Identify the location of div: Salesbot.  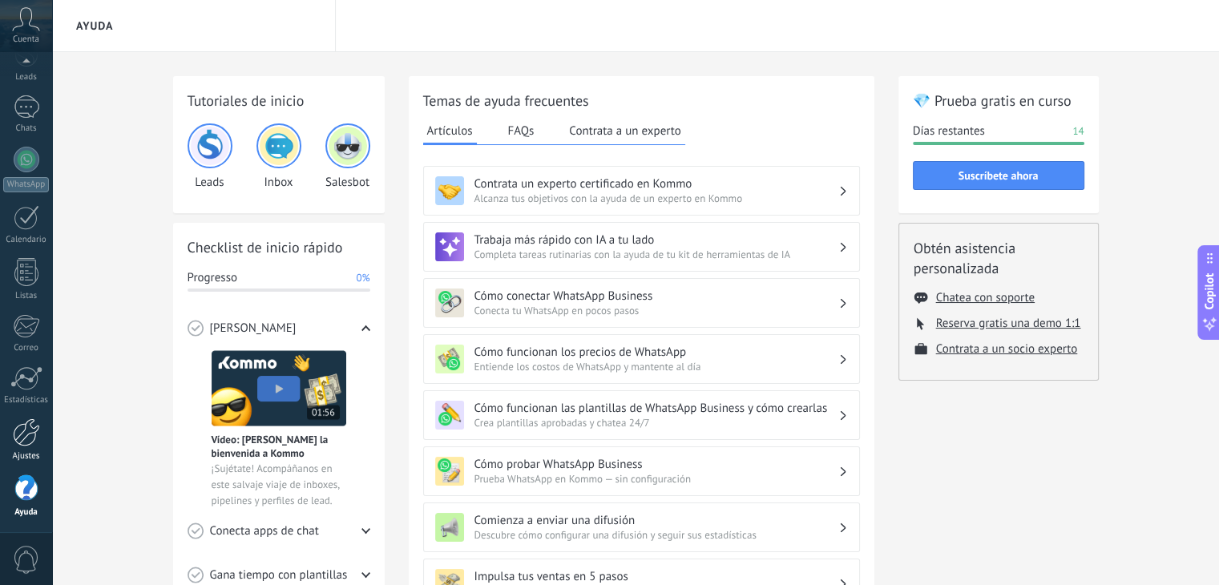
(348, 156).